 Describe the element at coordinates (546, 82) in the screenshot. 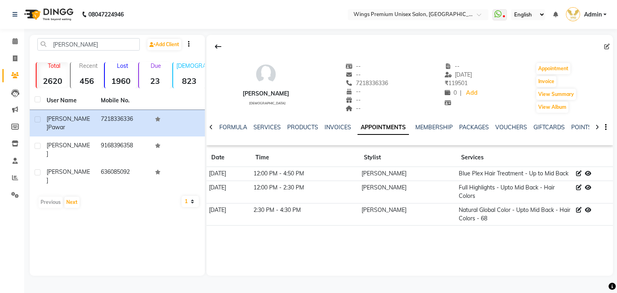

I see `button: Invoice` at that location.